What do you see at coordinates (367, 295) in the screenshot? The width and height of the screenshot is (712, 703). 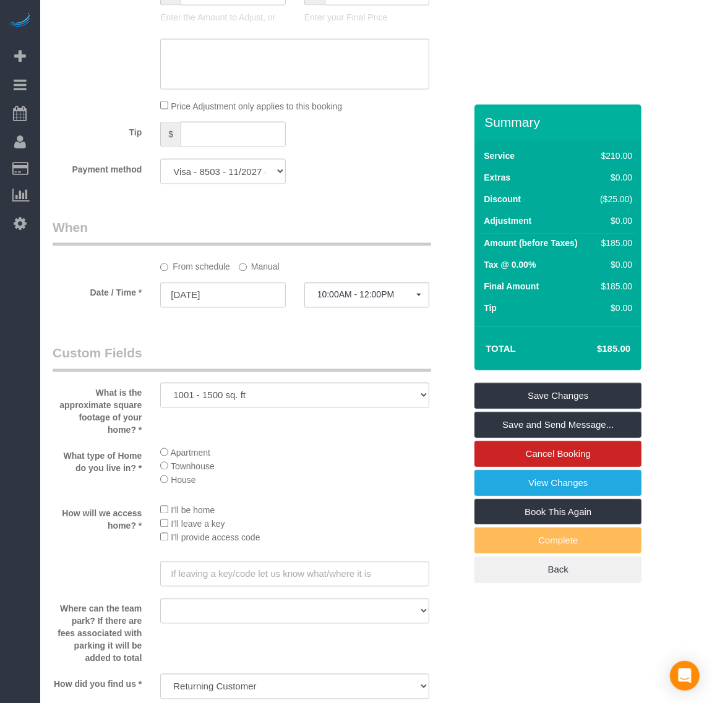 I see `span: 10:00AM - 12:00PM` at bounding box center [367, 295].